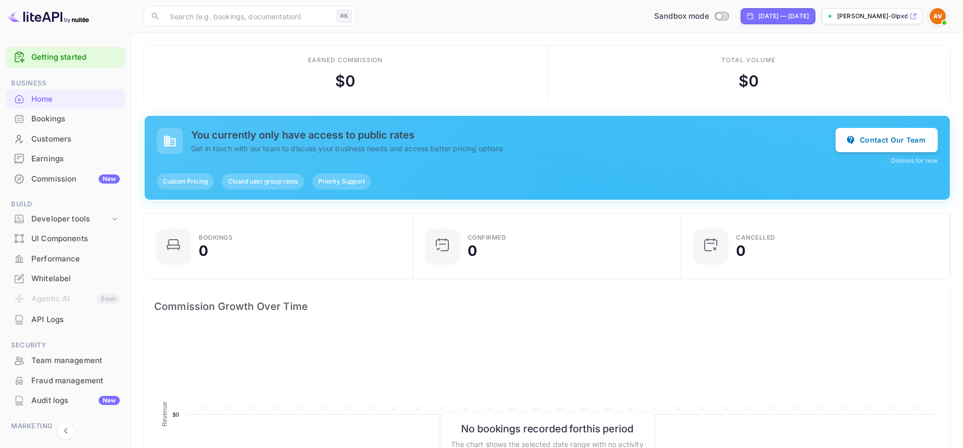 This screenshot has width=963, height=448. I want to click on img: Amey Vijeesh, so click(937, 16).